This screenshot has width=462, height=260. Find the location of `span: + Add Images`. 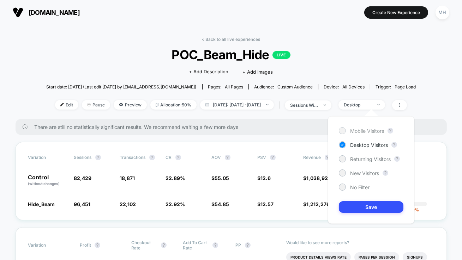

span: + Add Images is located at coordinates (258, 72).